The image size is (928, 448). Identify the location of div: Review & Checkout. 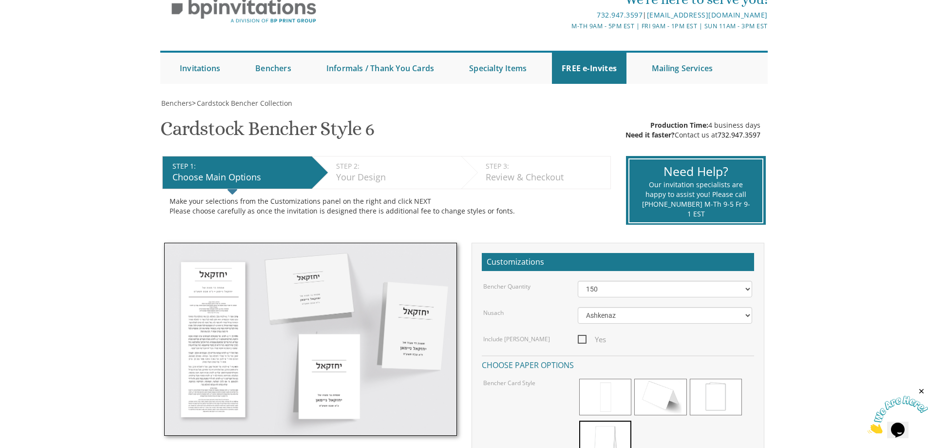
(546, 177).